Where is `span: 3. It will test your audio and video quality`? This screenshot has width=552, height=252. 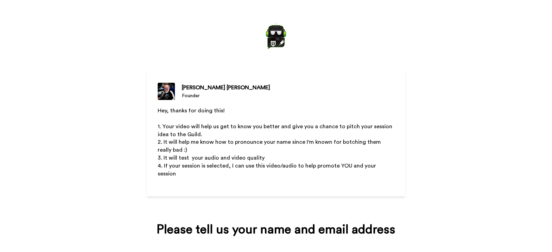
span: 3. It will test your audio and video quality is located at coordinates (211, 158).